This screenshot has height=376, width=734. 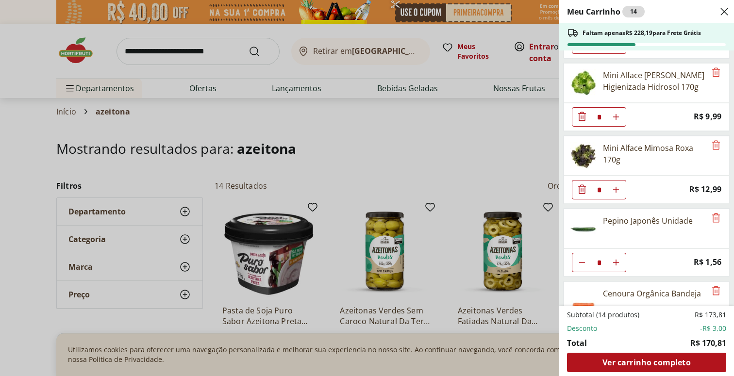 What do you see at coordinates (606, 12) in the screenshot?
I see `h2: Meu Carrinho` at bounding box center [606, 12].